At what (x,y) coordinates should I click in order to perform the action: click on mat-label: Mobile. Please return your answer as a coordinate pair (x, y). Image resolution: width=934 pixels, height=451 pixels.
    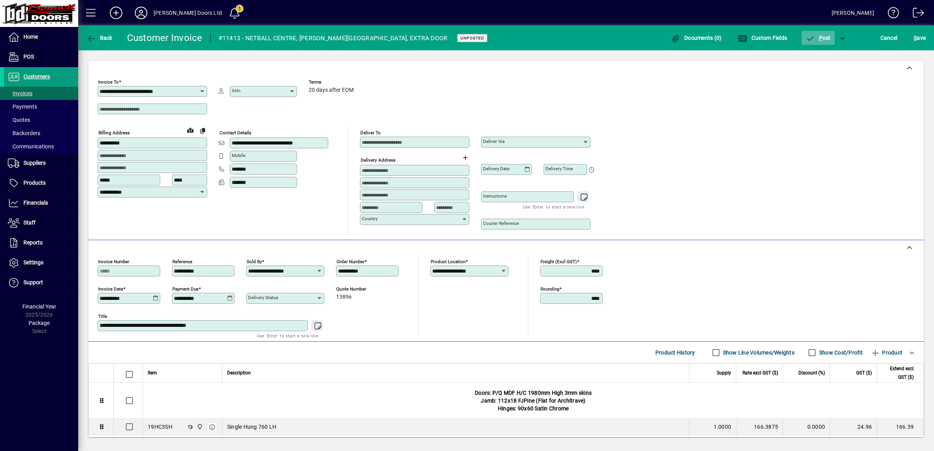
    Looking at the image, I should click on (238, 156).